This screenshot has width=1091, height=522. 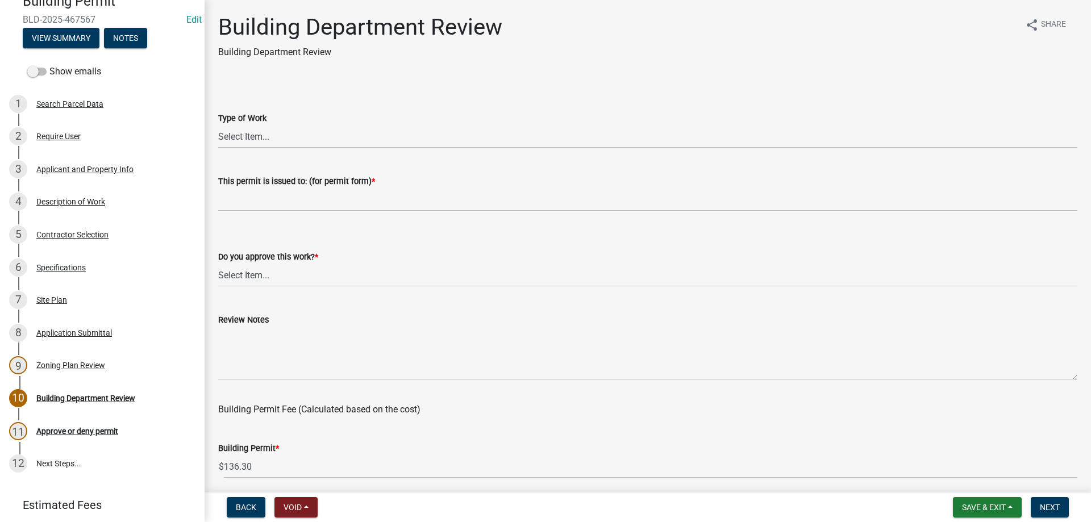 I want to click on div: 2, so click(x=18, y=136).